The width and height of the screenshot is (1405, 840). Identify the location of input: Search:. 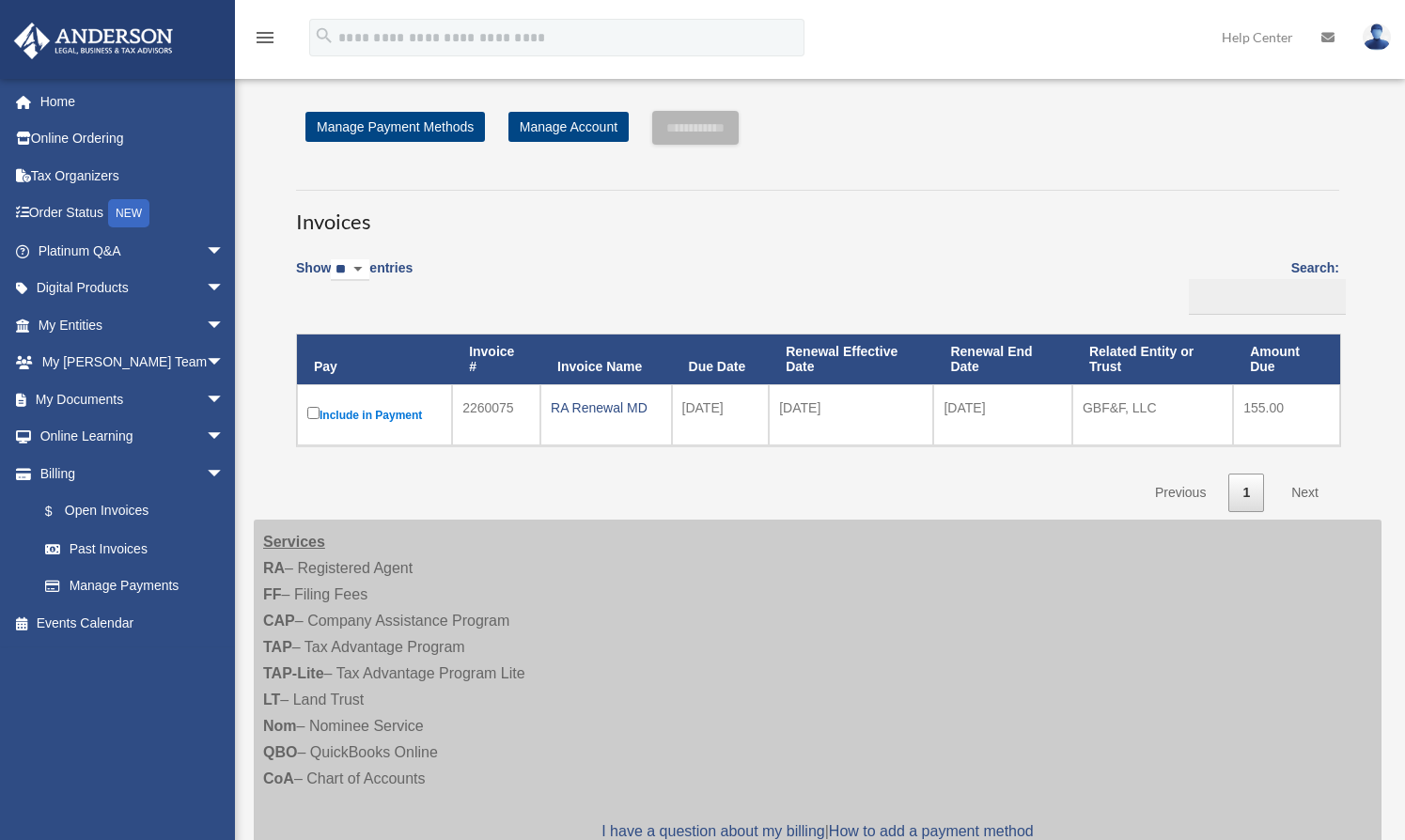
(1267, 297).